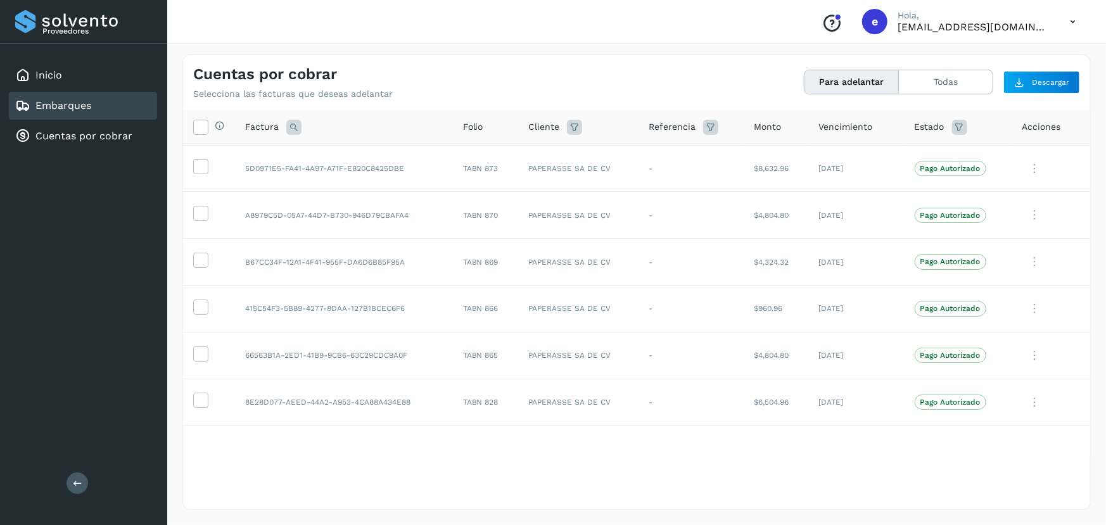 The image size is (1106, 525). What do you see at coordinates (485, 169) in the screenshot?
I see `td: TABN 873` at bounding box center [485, 169].